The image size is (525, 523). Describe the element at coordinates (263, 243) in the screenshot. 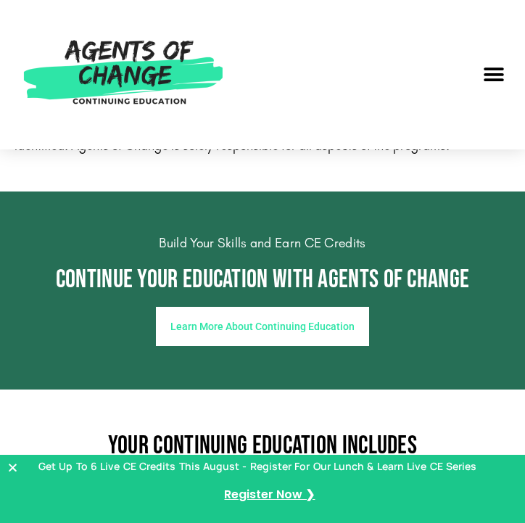

I see `h4: Build Your Skills and Earn CE Credits` at that location.